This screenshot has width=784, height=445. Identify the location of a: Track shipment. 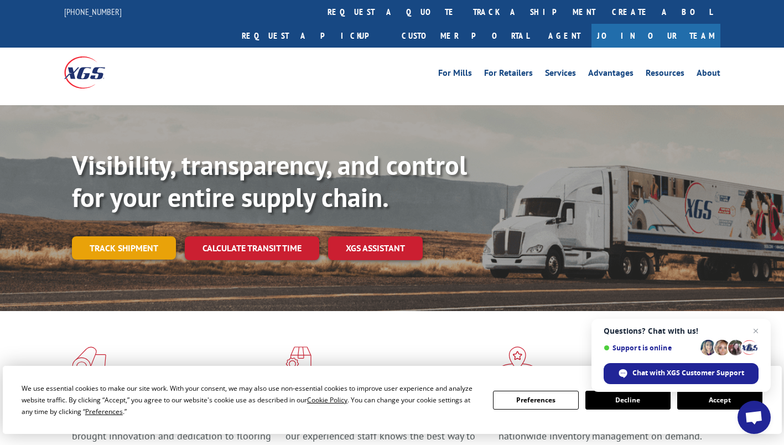
(124, 248).